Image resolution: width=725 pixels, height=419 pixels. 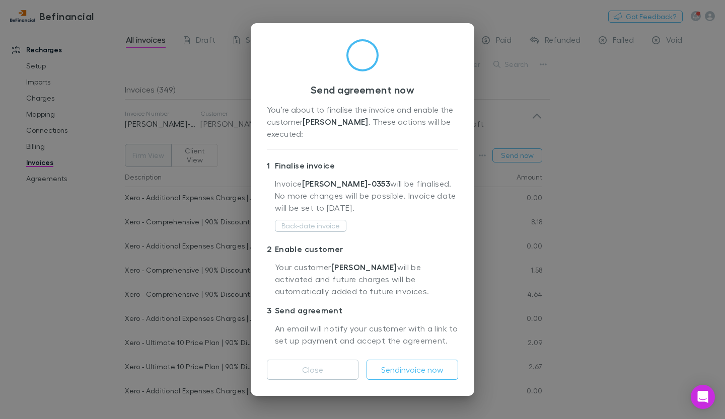 I want to click on div: Open Intercom Messenger, so click(x=703, y=397).